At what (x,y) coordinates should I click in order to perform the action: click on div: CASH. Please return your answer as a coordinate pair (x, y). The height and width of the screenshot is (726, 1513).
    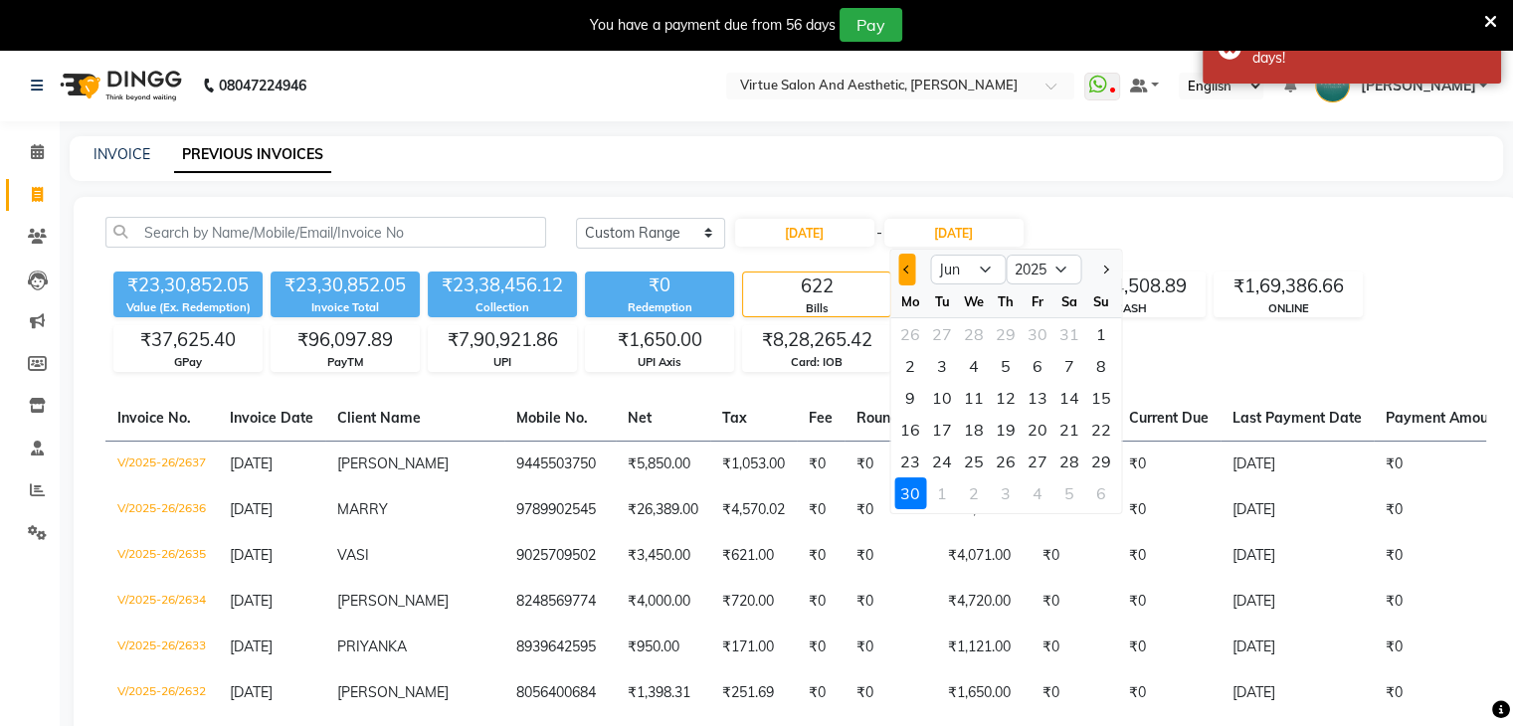
    Looking at the image, I should click on (1131, 308).